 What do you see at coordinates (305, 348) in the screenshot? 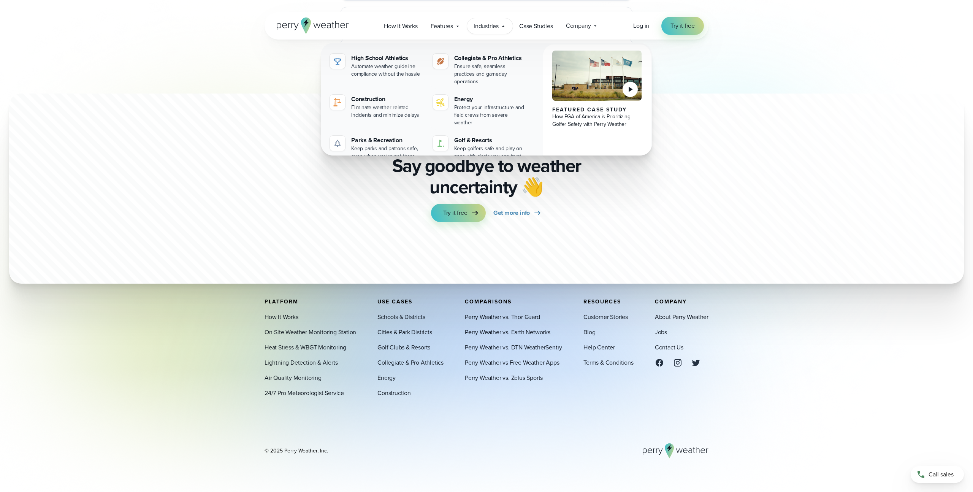
I see `a: Heat Stress & WBGT Monitoring` at bounding box center [305, 348].